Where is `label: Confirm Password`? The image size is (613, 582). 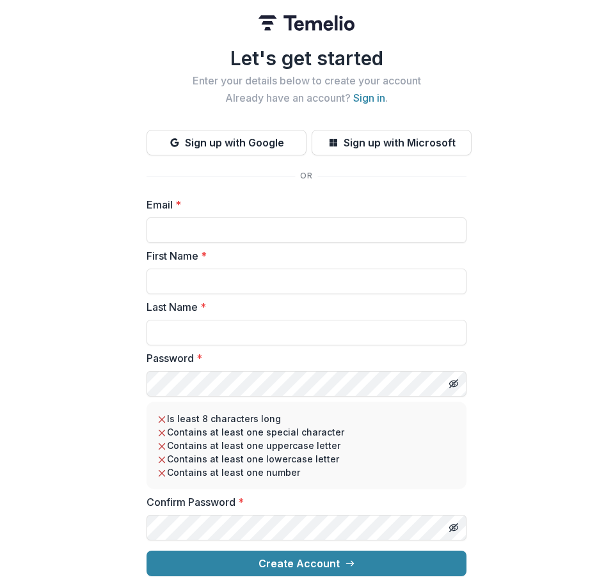
label: Confirm Password is located at coordinates (302, 502).